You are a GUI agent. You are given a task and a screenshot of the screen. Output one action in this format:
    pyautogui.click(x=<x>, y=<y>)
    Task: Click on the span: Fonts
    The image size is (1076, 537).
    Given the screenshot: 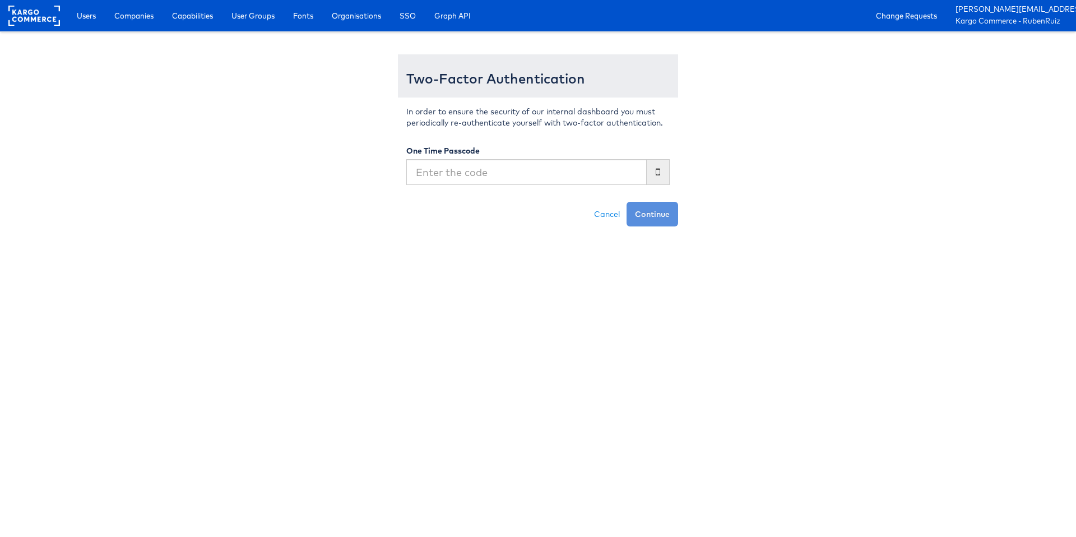 What is the action you would take?
    pyautogui.click(x=303, y=16)
    